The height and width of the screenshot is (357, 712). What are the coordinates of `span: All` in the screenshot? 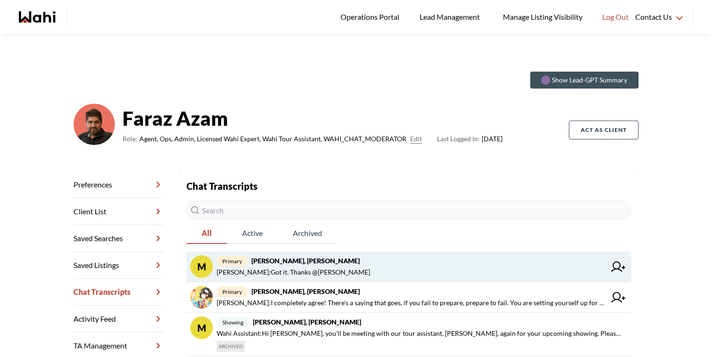 It's located at (207, 233).